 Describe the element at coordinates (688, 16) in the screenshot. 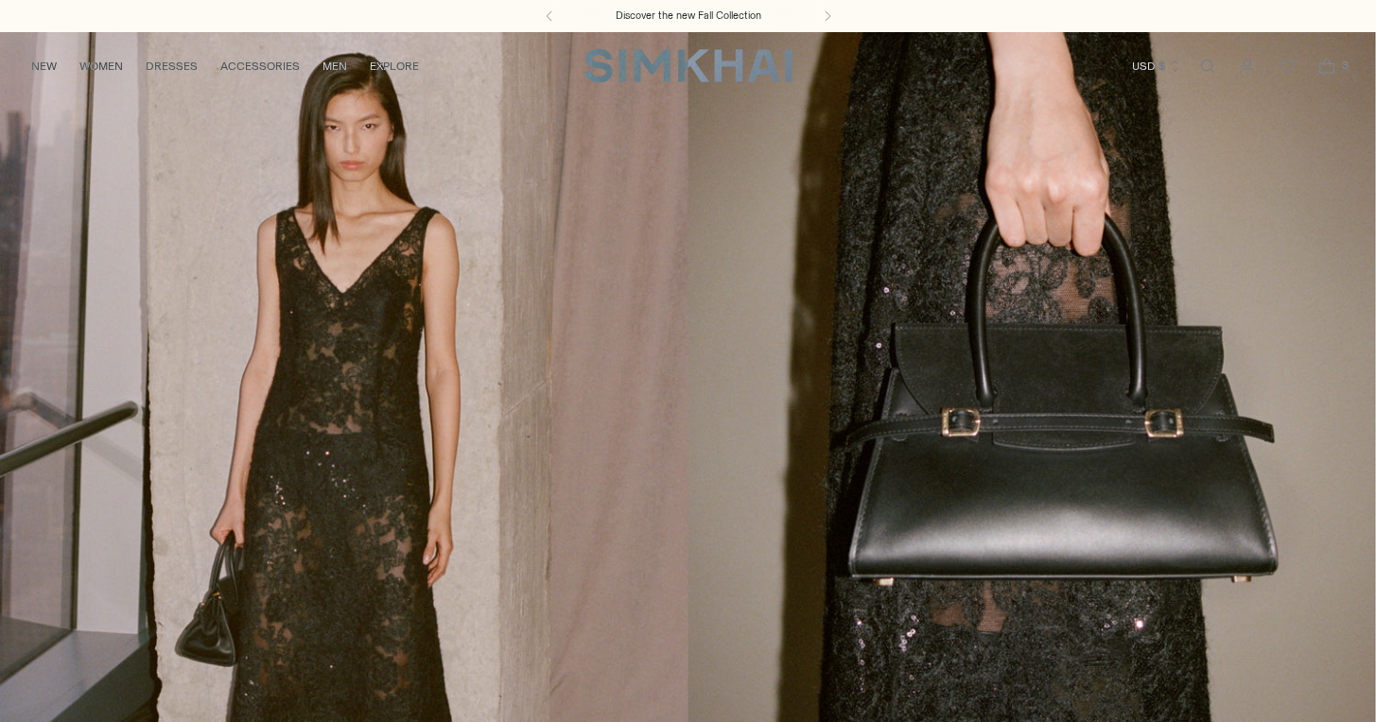

I see `h3: Discover the new Fall Collection` at that location.